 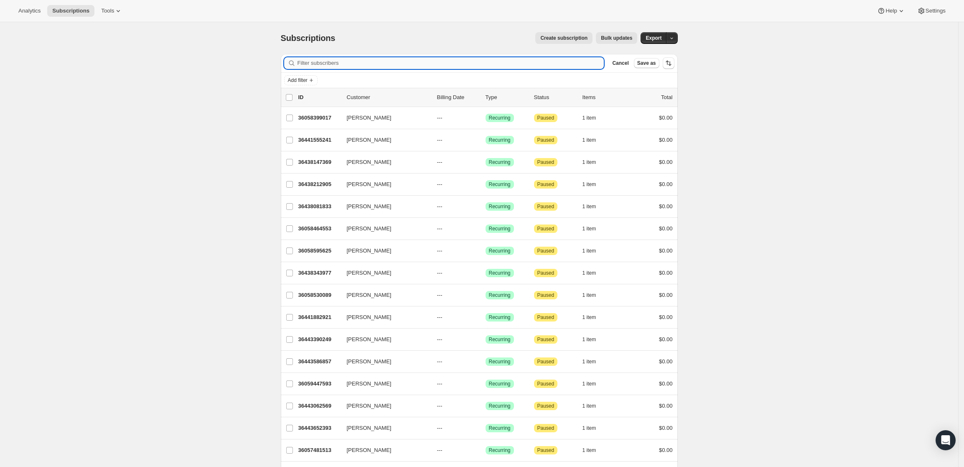 I want to click on button: Help, so click(x=891, y=11).